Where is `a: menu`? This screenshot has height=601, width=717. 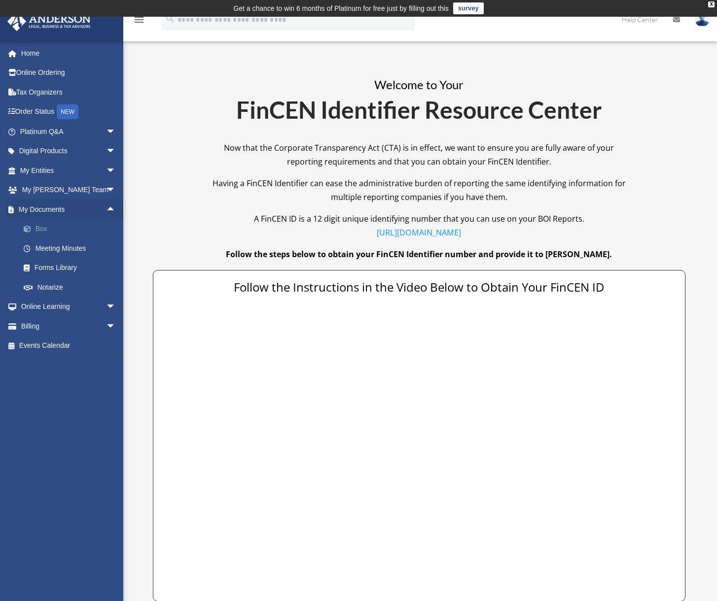
a: menu is located at coordinates (139, 21).